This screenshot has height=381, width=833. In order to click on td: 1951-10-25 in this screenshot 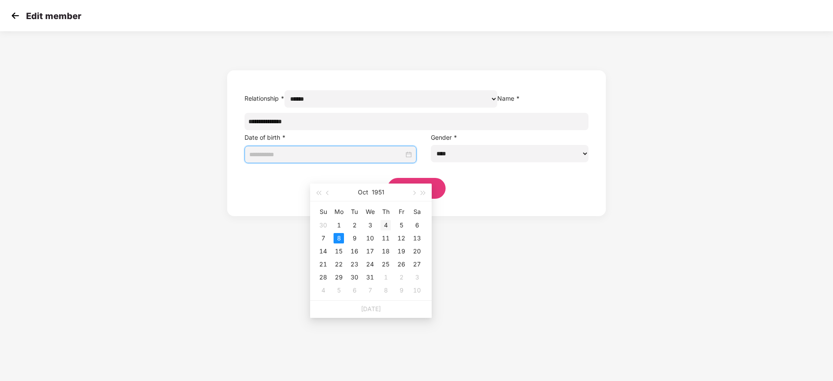, I will do `click(386, 264)`.